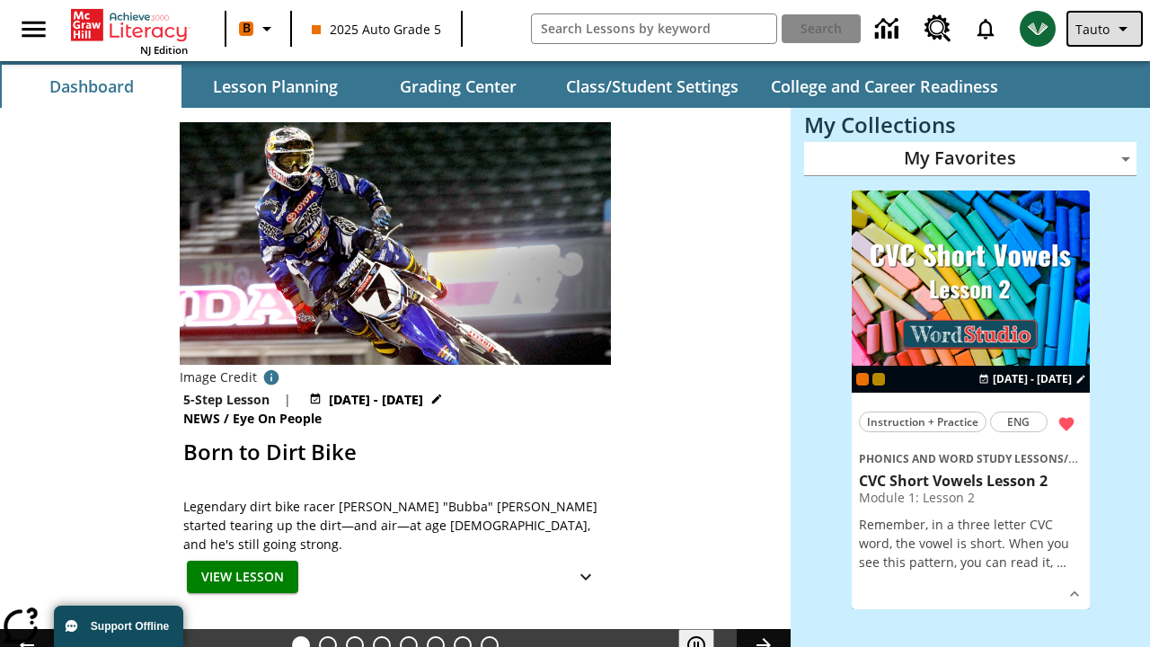 The image size is (1150, 647). I want to click on img: avatar image, so click(1037, 29).